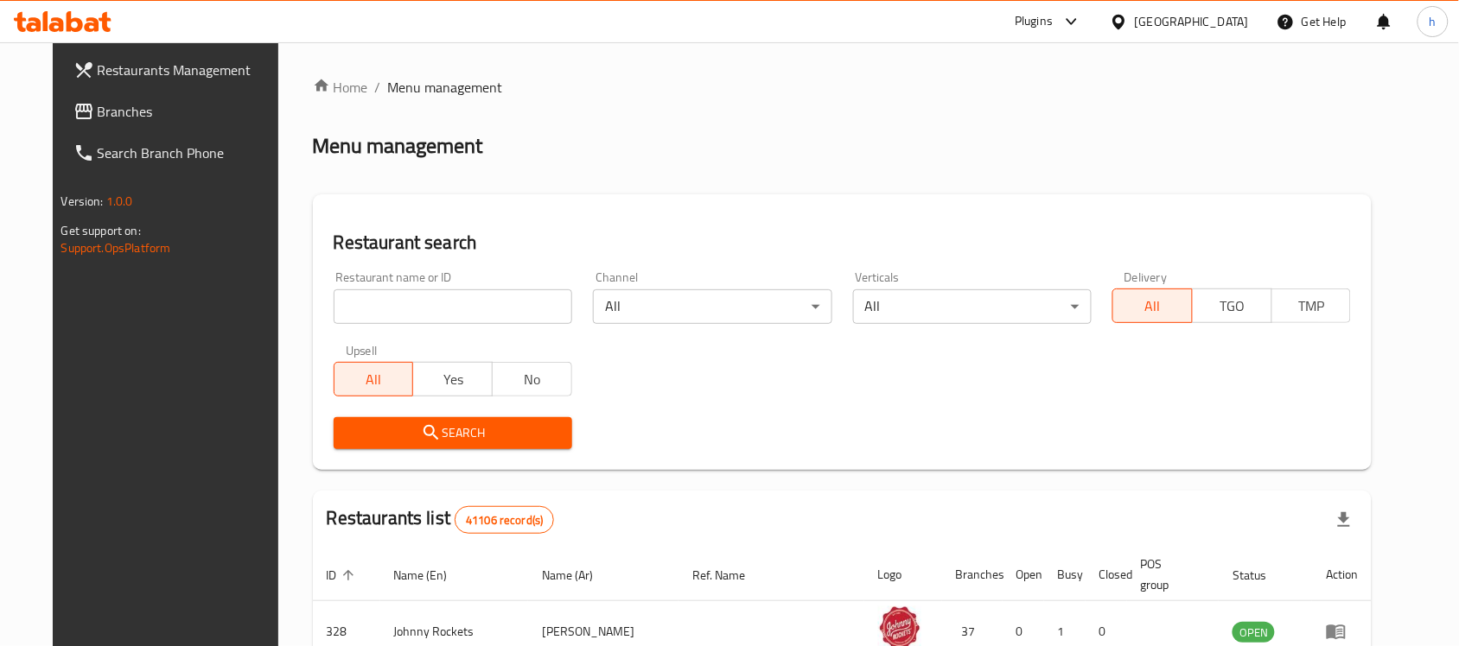  Describe the element at coordinates (453, 307) in the screenshot. I see `input: Search for restaurant name or ID..` at that location.